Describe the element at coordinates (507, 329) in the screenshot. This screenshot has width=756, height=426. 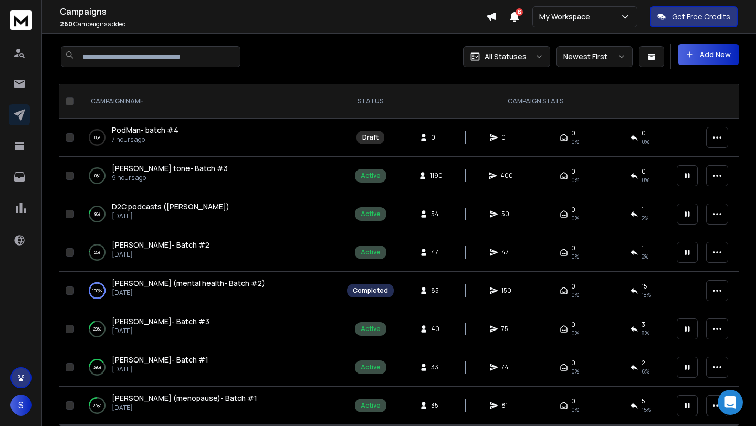
I see `span: 75` at that location.